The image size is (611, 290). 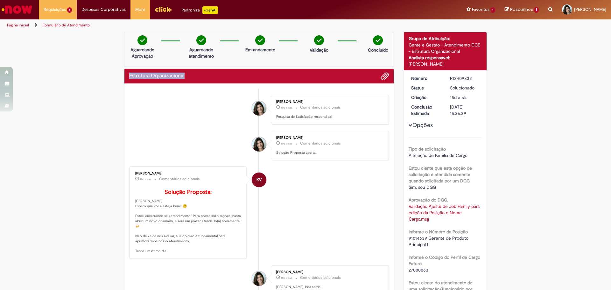 I want to click on p: Validação, so click(x=319, y=50).